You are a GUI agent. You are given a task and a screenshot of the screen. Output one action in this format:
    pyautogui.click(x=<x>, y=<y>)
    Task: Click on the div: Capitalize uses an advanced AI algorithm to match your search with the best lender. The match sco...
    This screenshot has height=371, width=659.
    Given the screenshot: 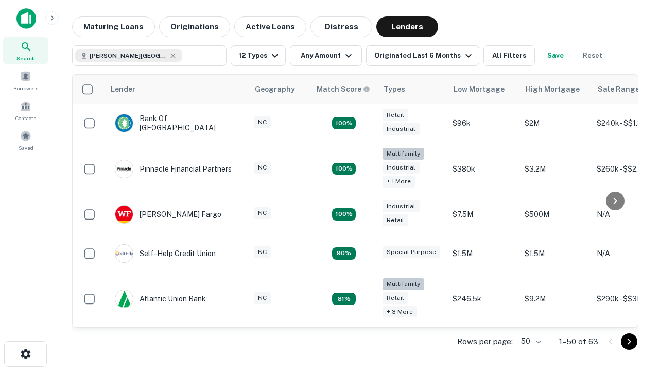 What is the action you would take?
    pyautogui.click(x=344, y=89)
    